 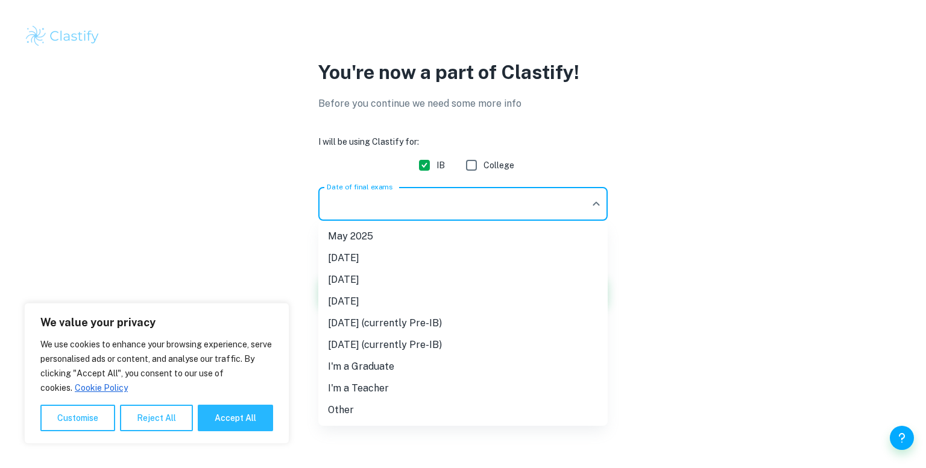 I want to click on div: We value your privacy, so click(x=157, y=373).